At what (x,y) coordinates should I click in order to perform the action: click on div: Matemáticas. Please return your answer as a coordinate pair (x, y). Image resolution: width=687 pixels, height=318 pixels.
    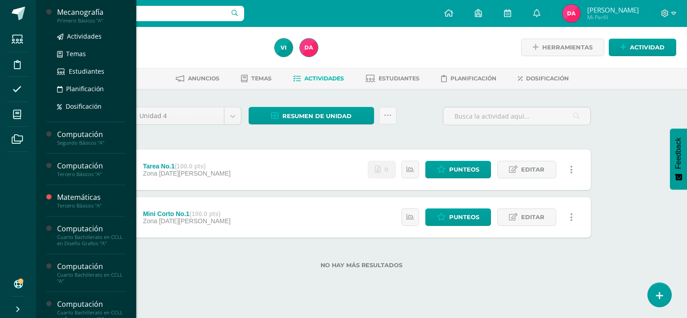
    Looking at the image, I should click on (91, 197).